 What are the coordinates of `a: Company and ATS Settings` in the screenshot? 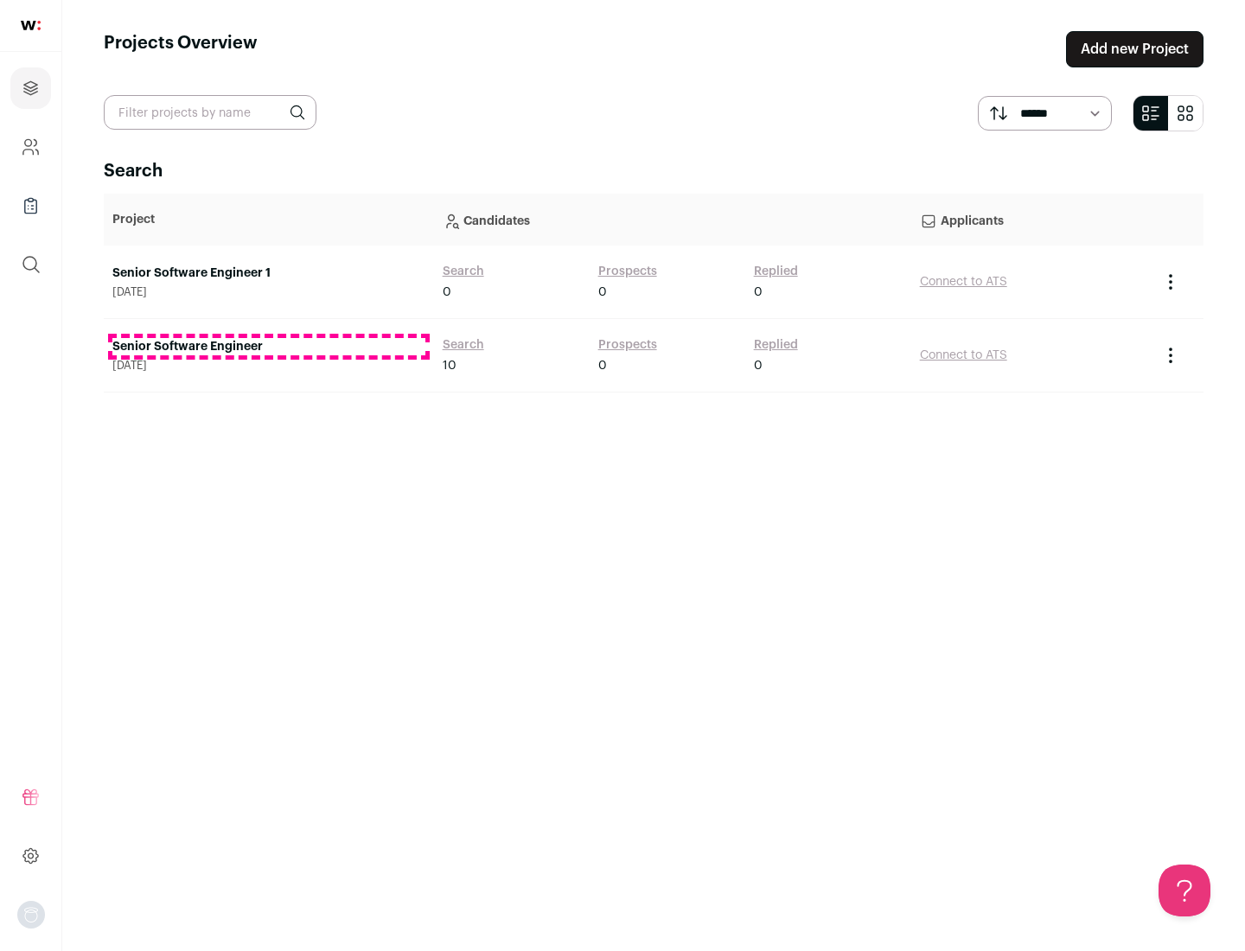 It's located at (30, 147).